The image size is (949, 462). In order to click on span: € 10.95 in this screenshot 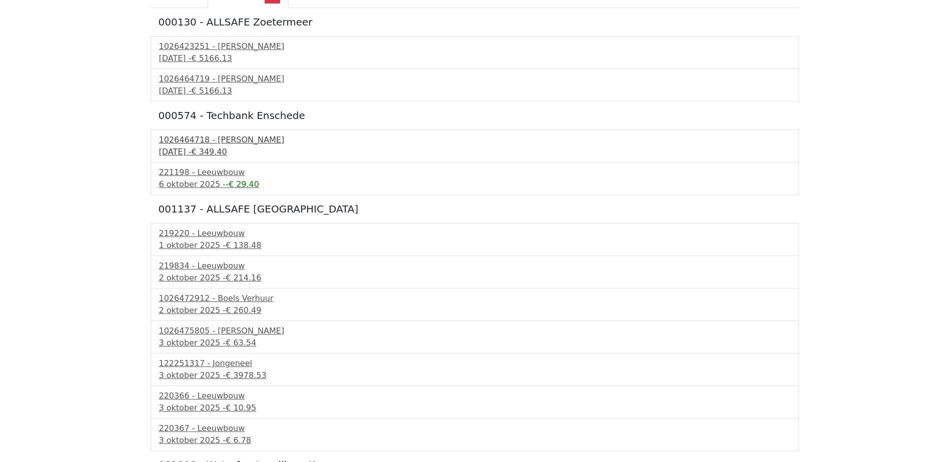, I will do `click(241, 408)`.